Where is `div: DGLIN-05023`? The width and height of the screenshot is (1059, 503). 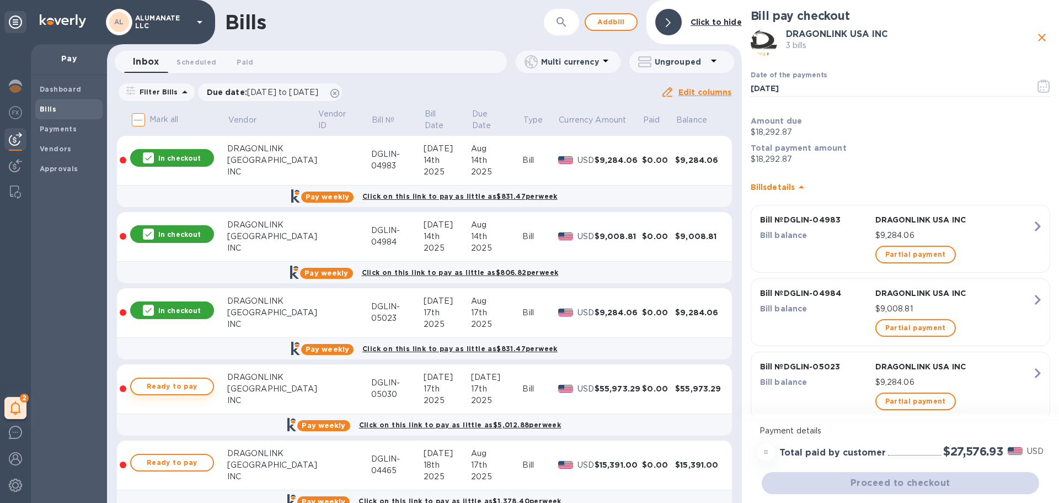
div: DGLIN-05023 is located at coordinates (398, 312).